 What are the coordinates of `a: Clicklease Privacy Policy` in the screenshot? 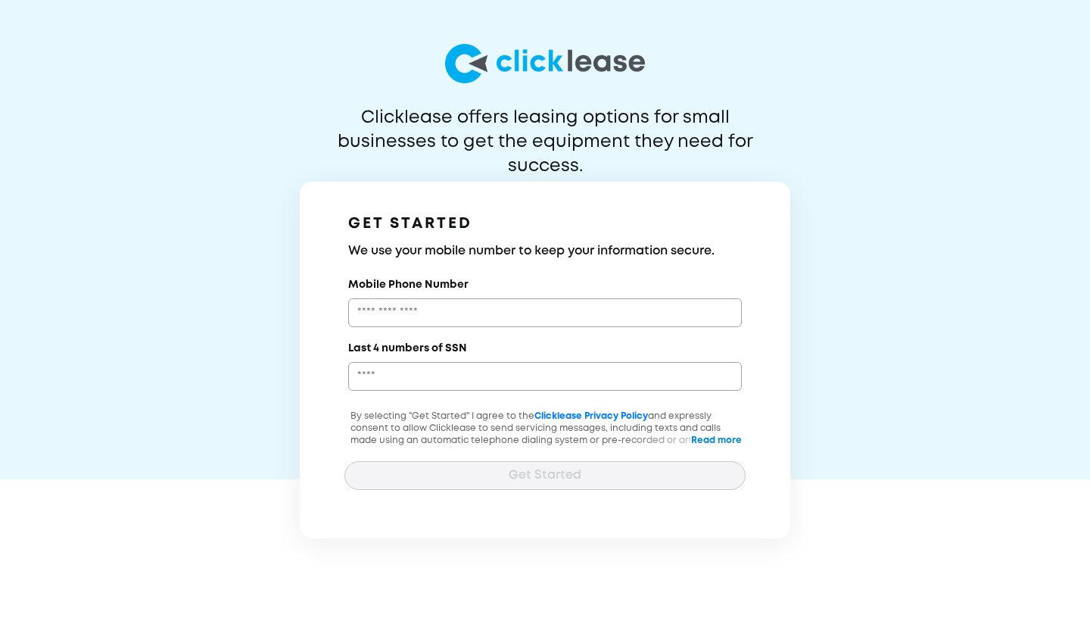 It's located at (591, 415).